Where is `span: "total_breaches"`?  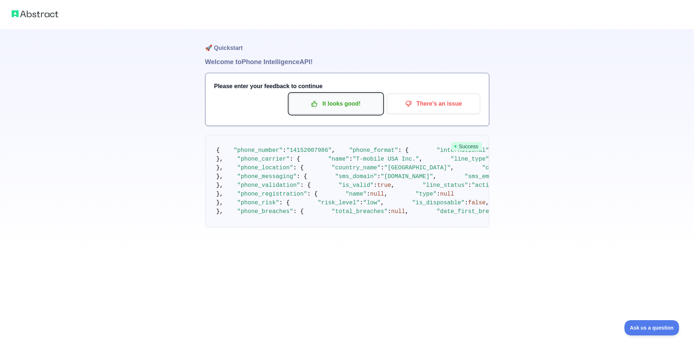
span: "total_breaches" is located at coordinates (359, 212).